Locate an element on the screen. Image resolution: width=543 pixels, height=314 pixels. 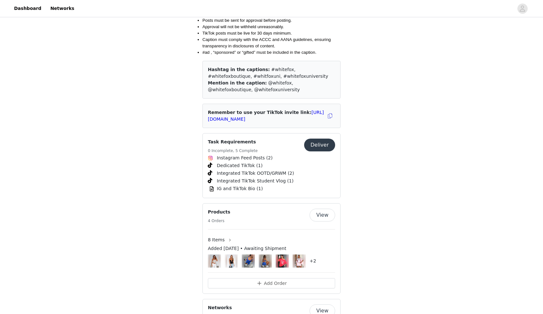
span: Caption must comply with the ACCC and AANA guidelines, ensuring transparency in disclosures of co... is located at coordinates (267, 43).